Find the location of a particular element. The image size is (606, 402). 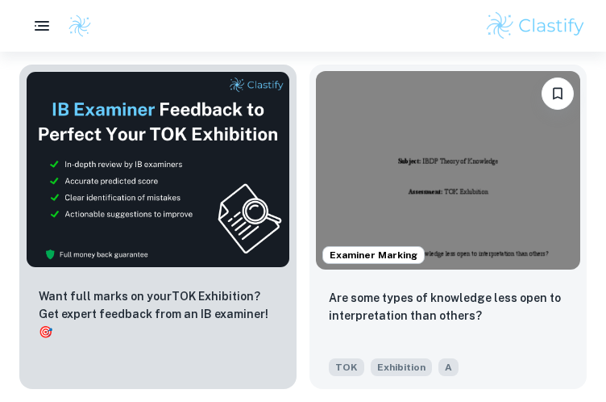

p: Want full marks on your TOK Exhibition ? Get expert feedback from an IB examiner! is located at coordinates (158, 314).